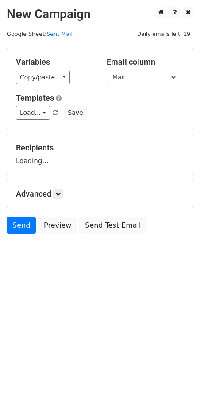 Image resolution: width=200 pixels, height=394 pixels. Describe the element at coordinates (113, 225) in the screenshot. I see `a: Send Test Email` at that location.